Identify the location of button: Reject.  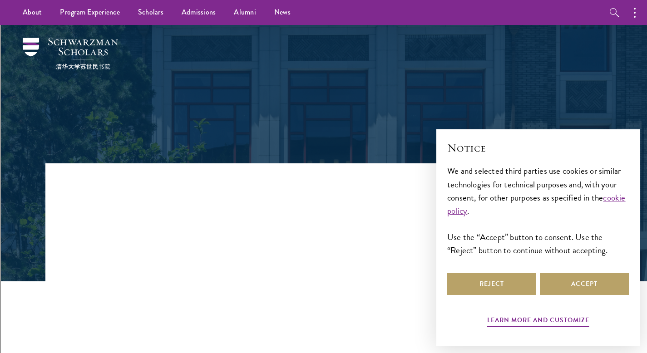
(492, 284).